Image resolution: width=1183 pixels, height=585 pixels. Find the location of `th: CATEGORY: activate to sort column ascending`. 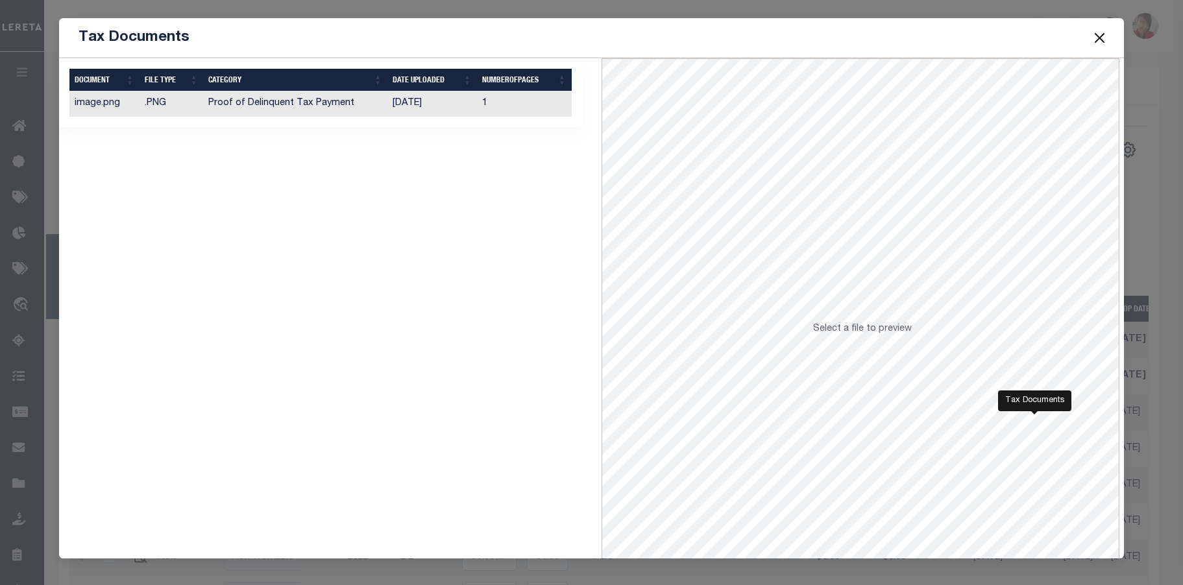

th: CATEGORY: activate to sort column ascending is located at coordinates (295, 80).